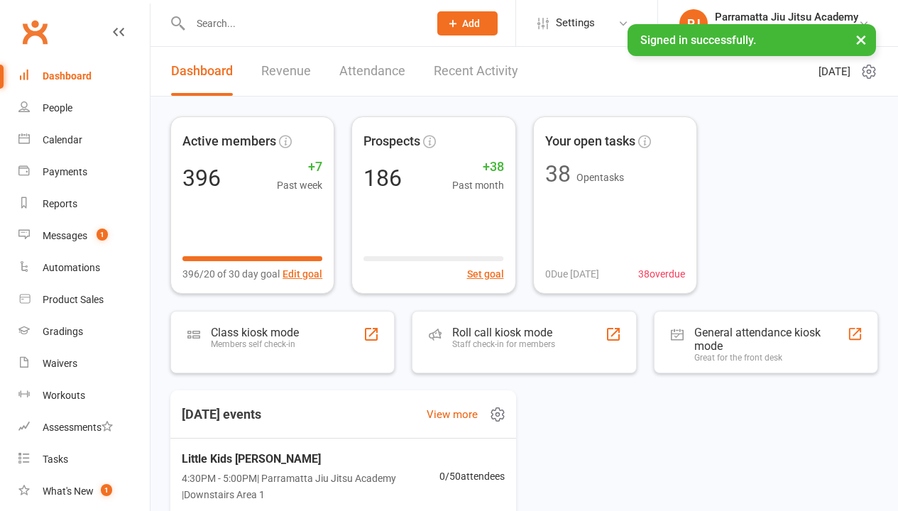 This screenshot has width=898, height=511. What do you see at coordinates (62, 332) in the screenshot?
I see `div: Gradings` at bounding box center [62, 332].